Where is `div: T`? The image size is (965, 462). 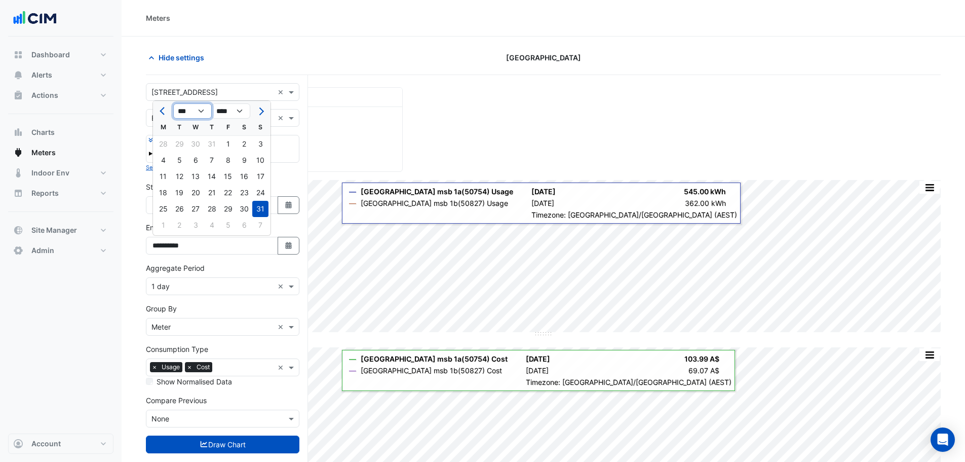
div: T is located at coordinates (179, 127).